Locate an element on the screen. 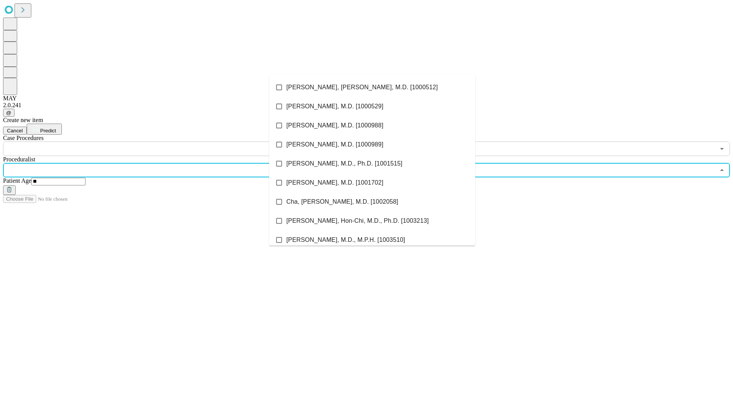 This screenshot has height=412, width=733. button: Close is located at coordinates (722, 170).